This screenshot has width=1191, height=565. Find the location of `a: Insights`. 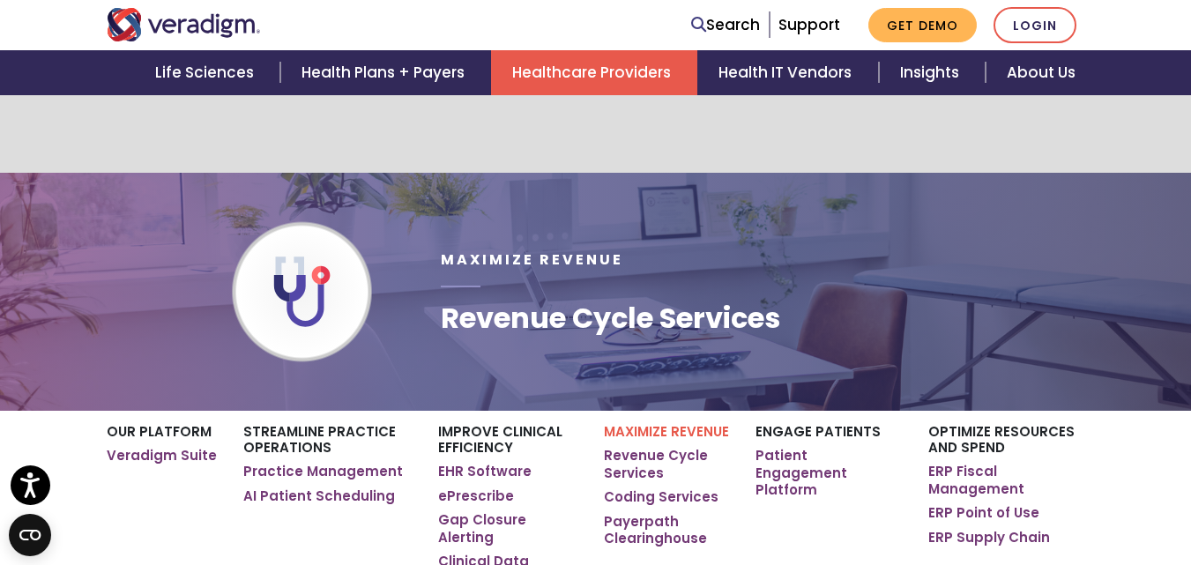

a: Insights is located at coordinates (932, 72).